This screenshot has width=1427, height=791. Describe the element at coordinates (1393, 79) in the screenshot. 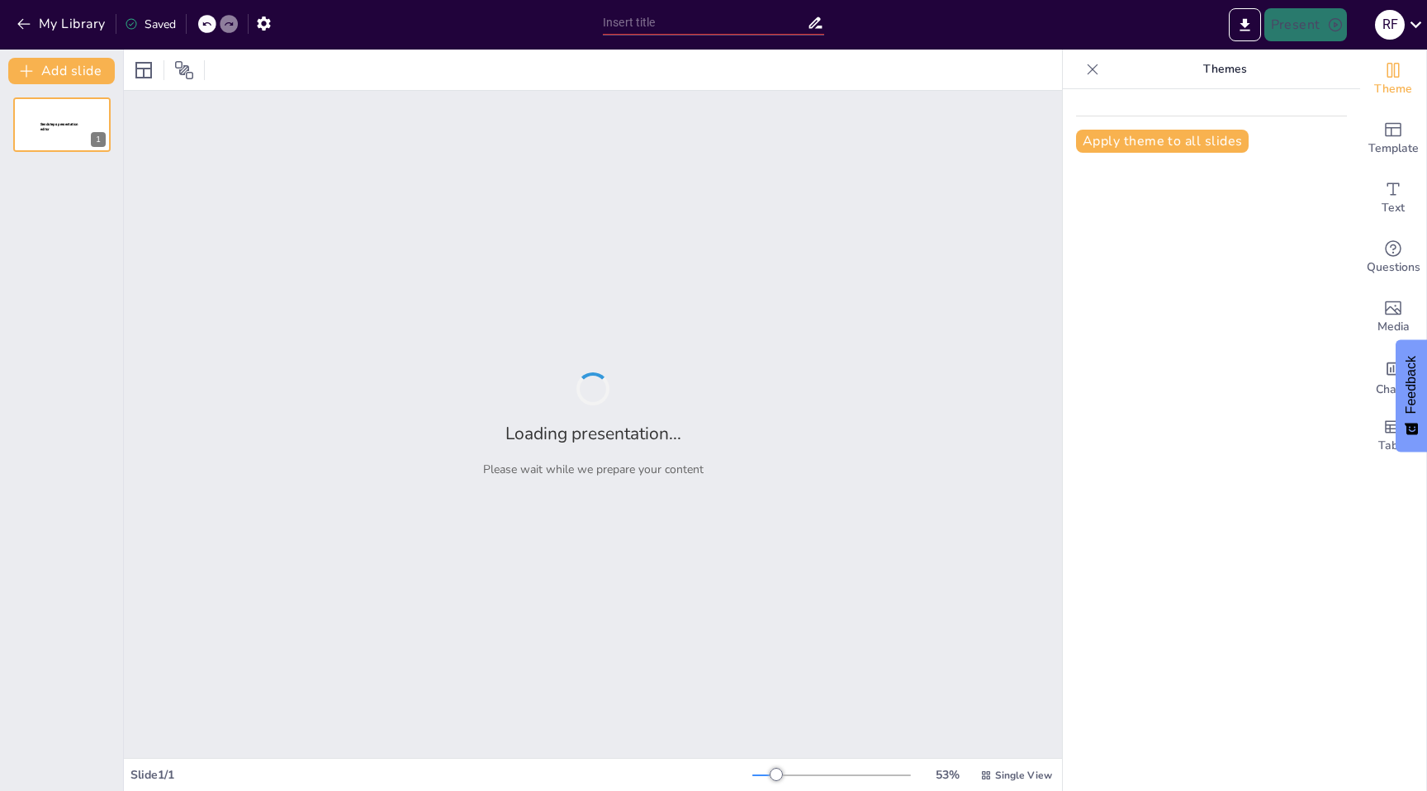

I see `div: Change the overall theme` at that location.